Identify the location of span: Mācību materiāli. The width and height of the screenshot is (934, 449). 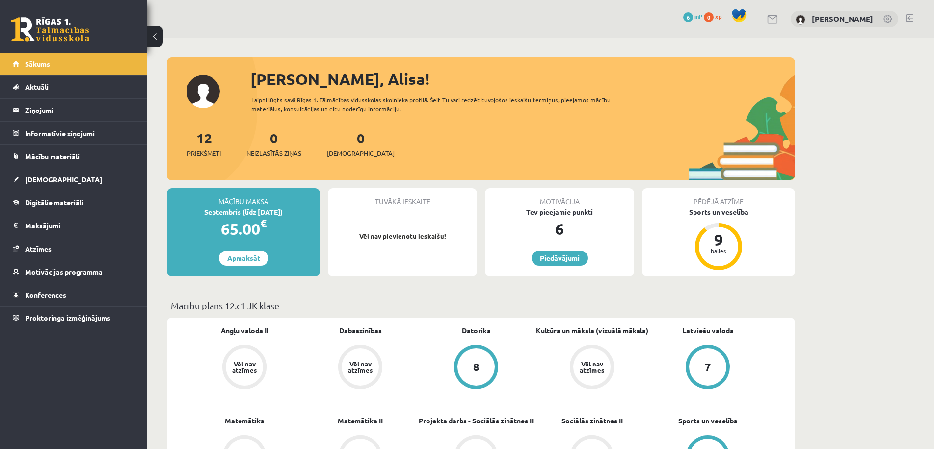
(52, 156).